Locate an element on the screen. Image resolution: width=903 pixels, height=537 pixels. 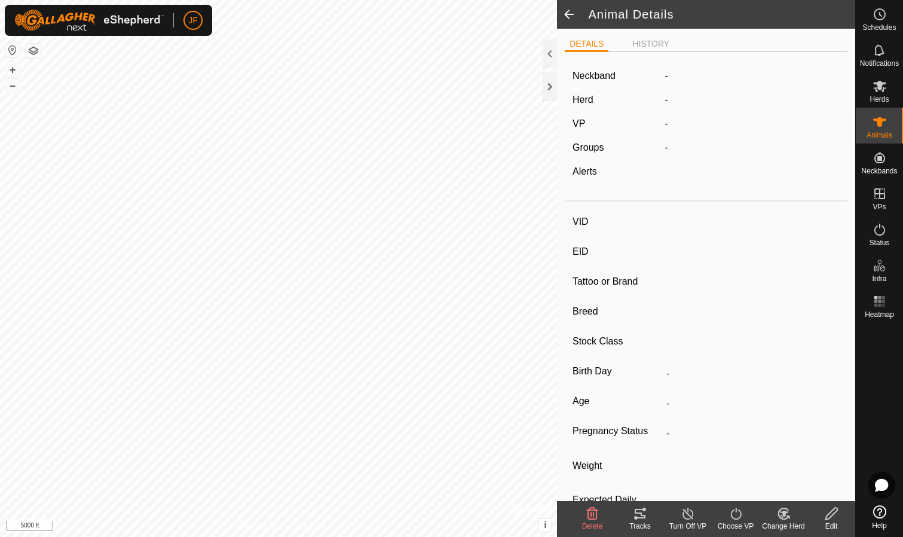
a: Contact Us is located at coordinates (308, 526).